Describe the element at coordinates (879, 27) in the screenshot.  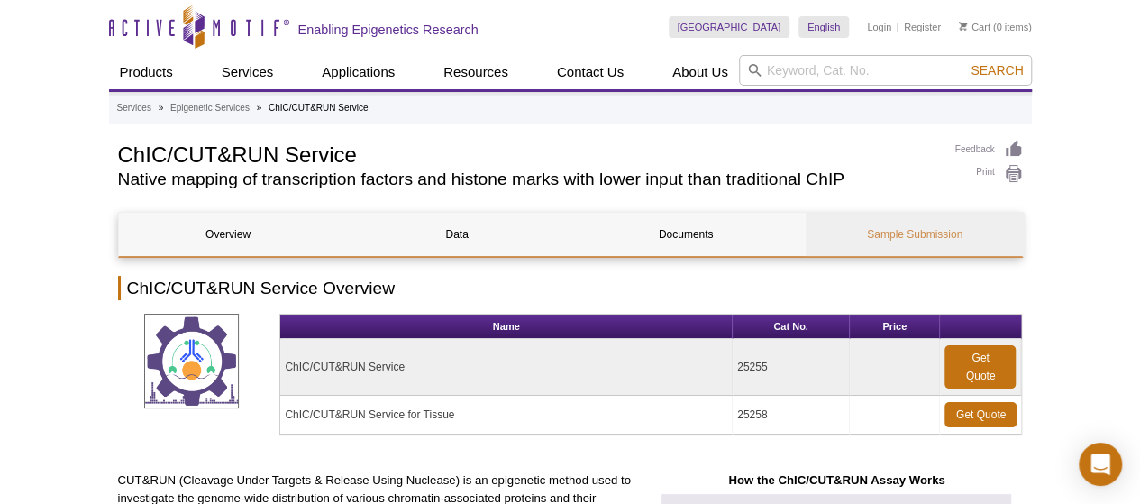
I see `a: Login` at that location.